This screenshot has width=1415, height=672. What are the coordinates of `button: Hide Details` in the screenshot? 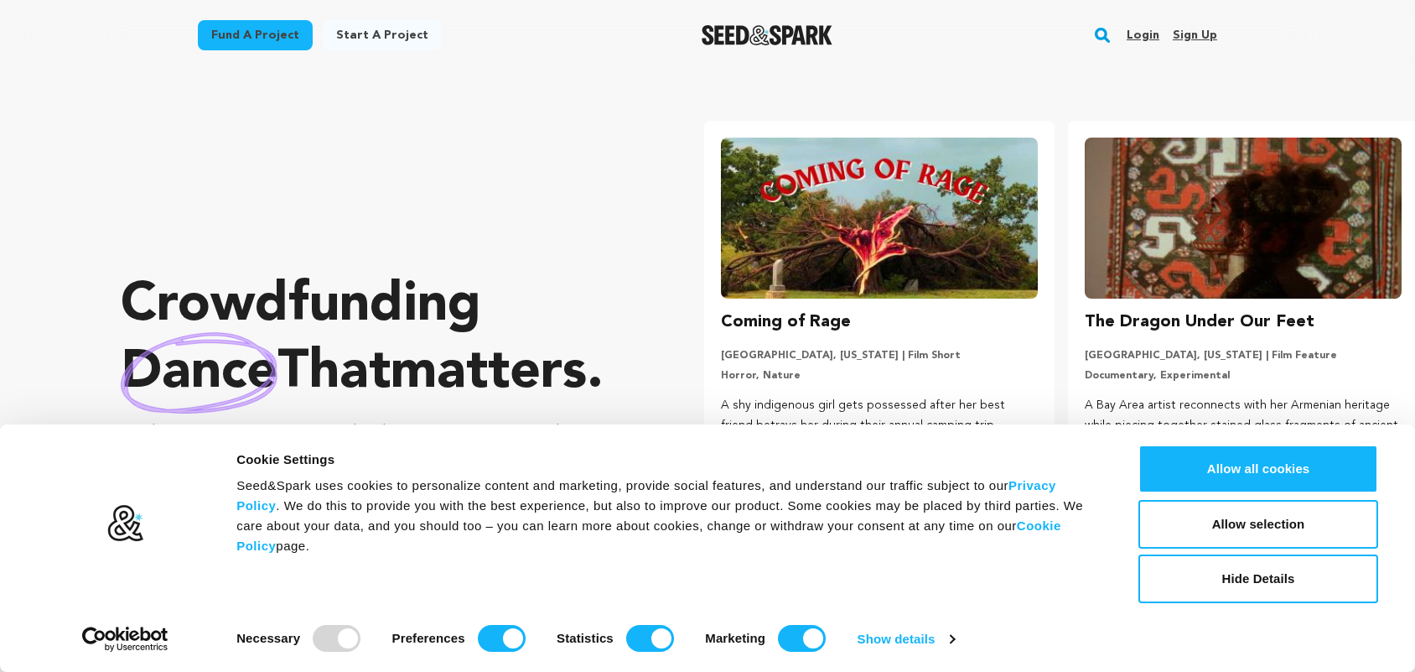 It's located at (1258, 578).